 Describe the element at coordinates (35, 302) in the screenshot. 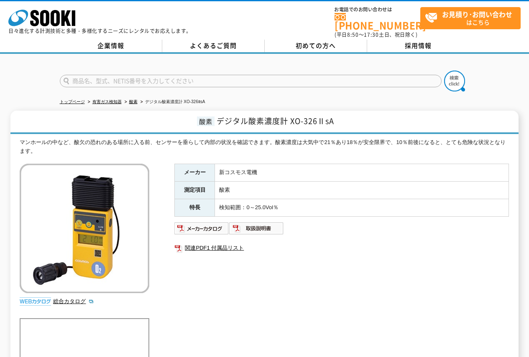

I see `img: webカタログ` at that location.